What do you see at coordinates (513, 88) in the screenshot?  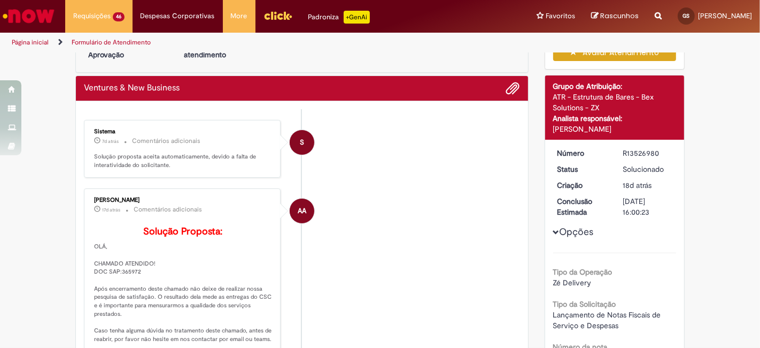 I see `button: Adicionar anexos` at bounding box center [513, 88].